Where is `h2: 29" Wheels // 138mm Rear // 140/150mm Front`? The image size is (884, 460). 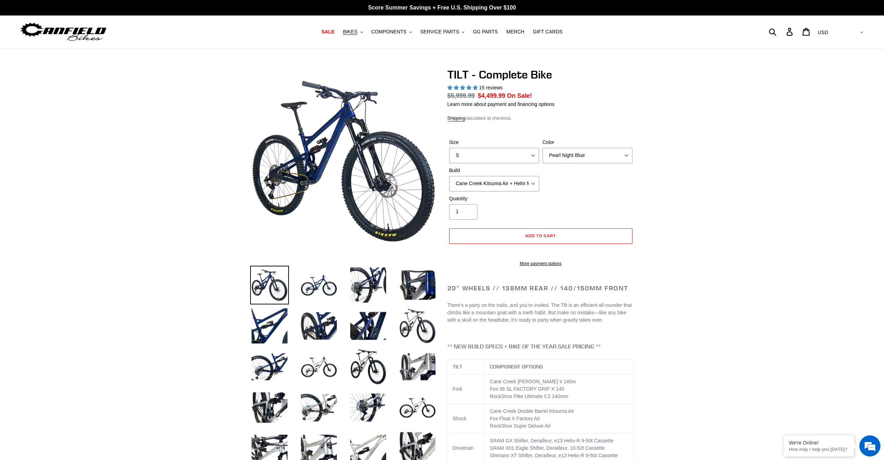
h2: 29" Wheels // 138mm Rear // 140/150mm Front is located at coordinates (541, 288).